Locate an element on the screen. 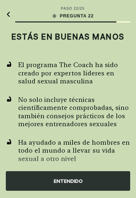 The width and height of the screenshot is (136, 198). span: Ha ayudado a miles de hombres en todo el mundo a llevar su vida sexual a otro nivel is located at coordinates (74, 151).